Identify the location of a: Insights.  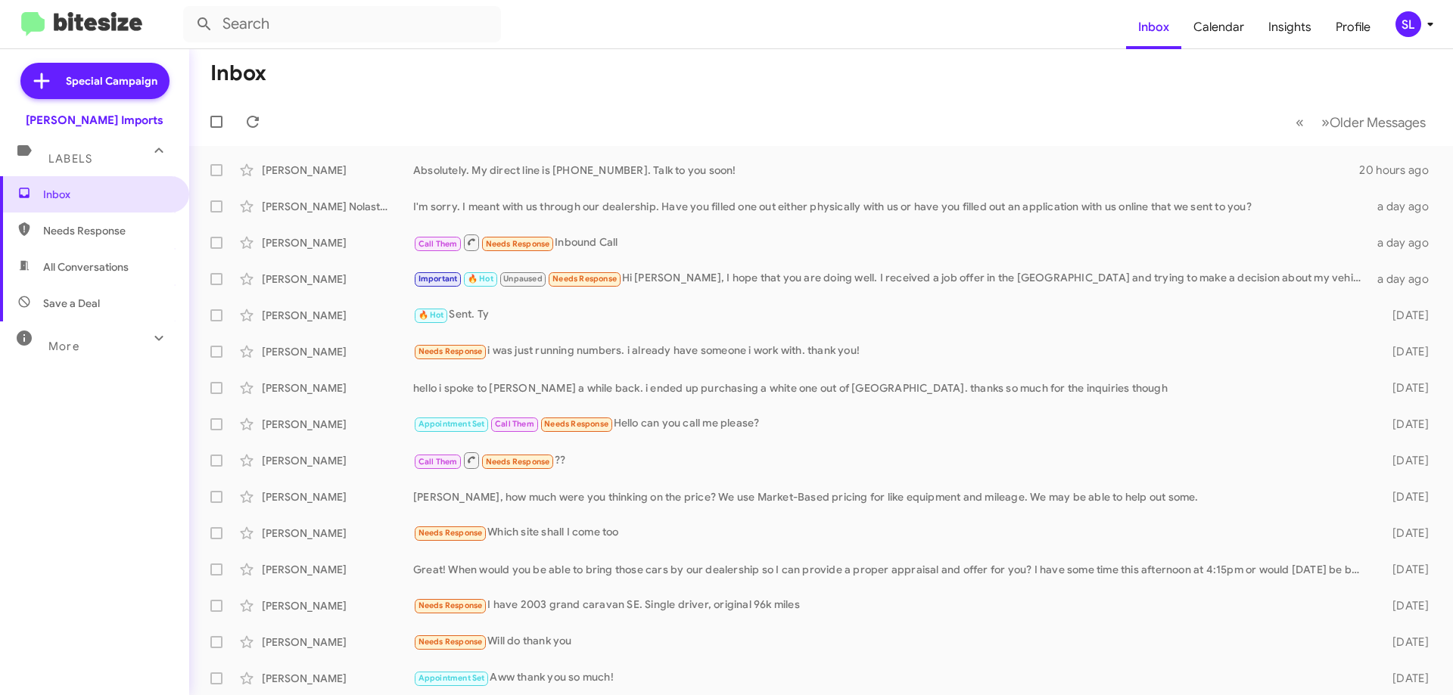
(1289, 27).